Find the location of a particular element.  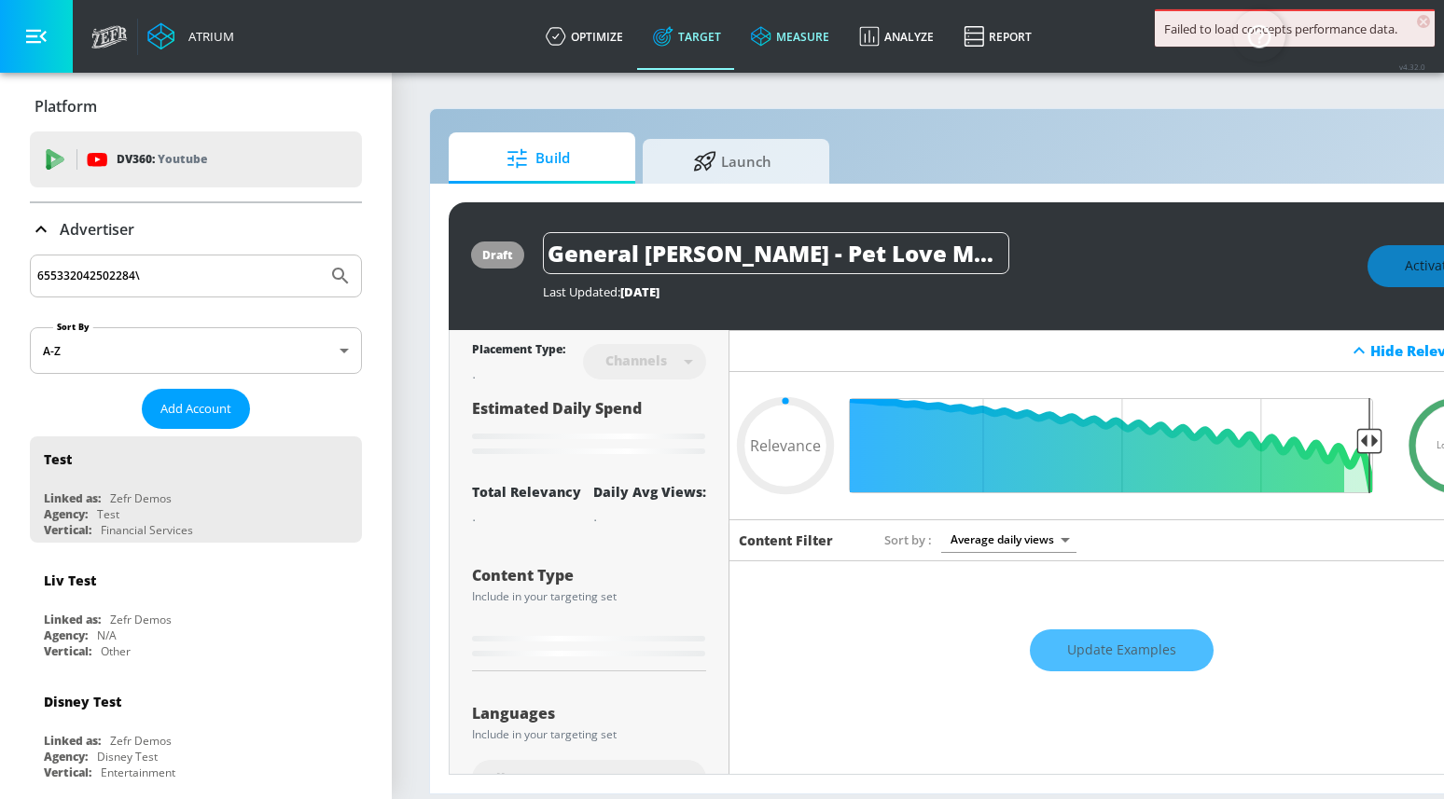

span: Launch is located at coordinates (732, 161).